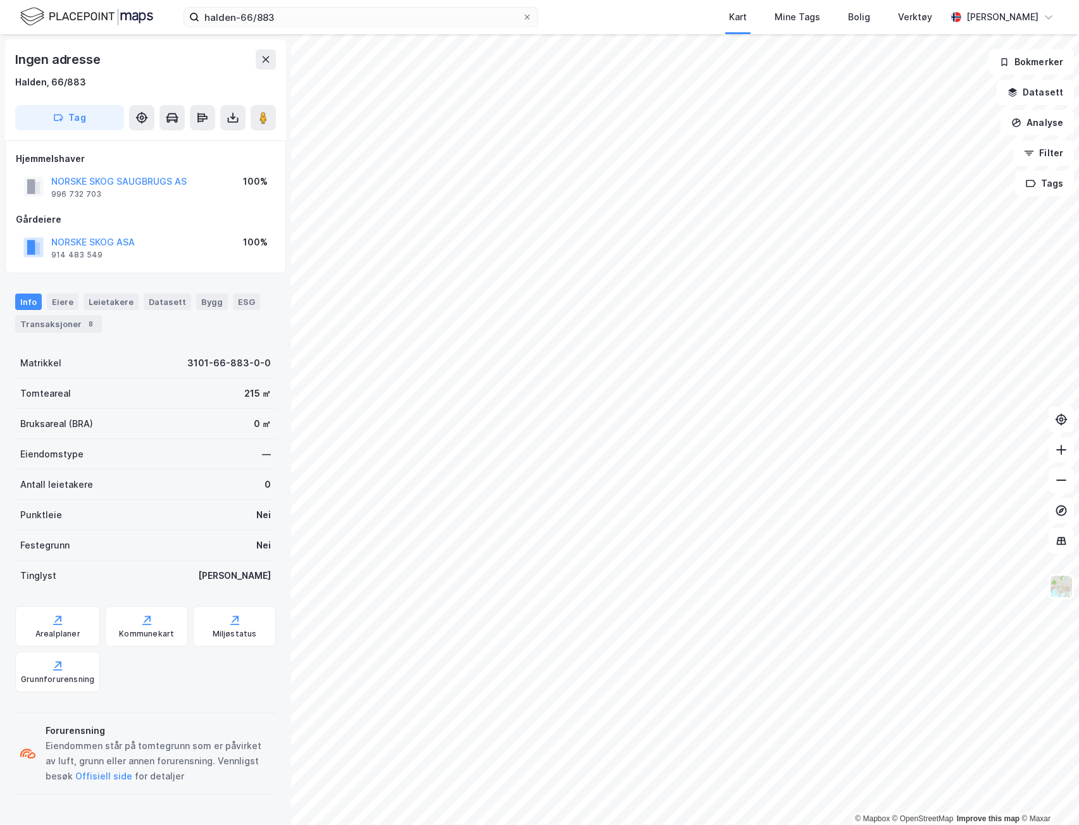  I want to click on div: 996 732 703, so click(76, 194).